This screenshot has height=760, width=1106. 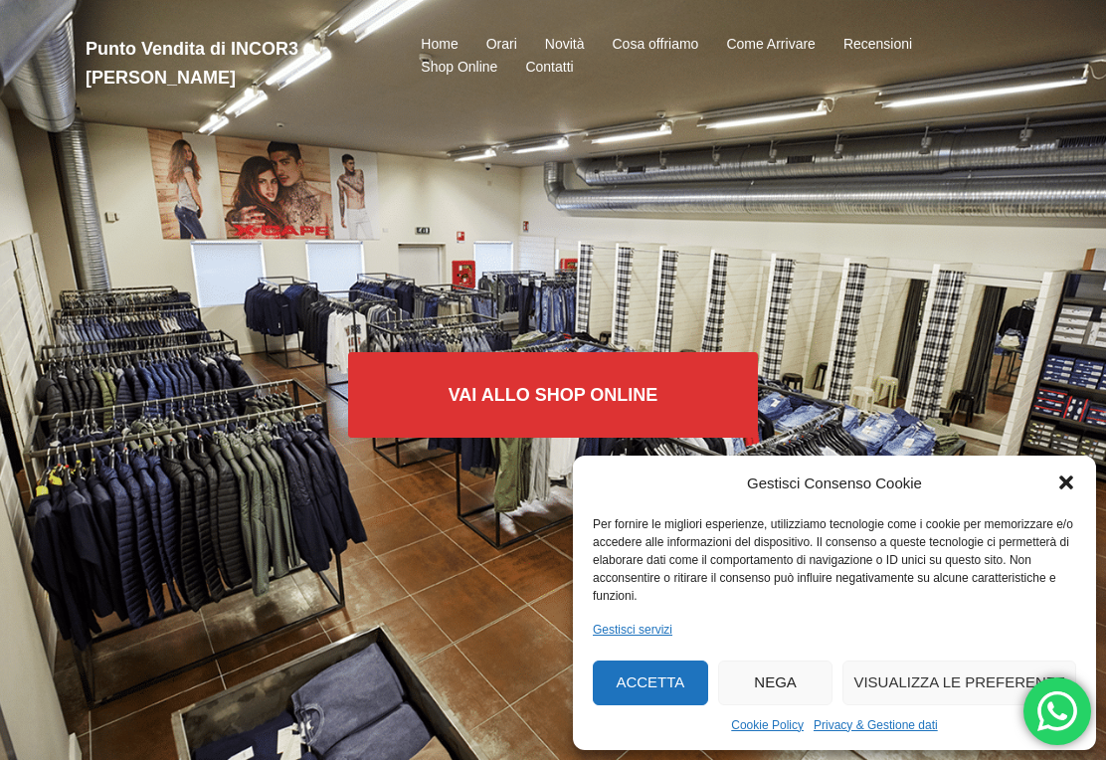 What do you see at coordinates (651, 683) in the screenshot?
I see `button: Accetta` at bounding box center [651, 683].